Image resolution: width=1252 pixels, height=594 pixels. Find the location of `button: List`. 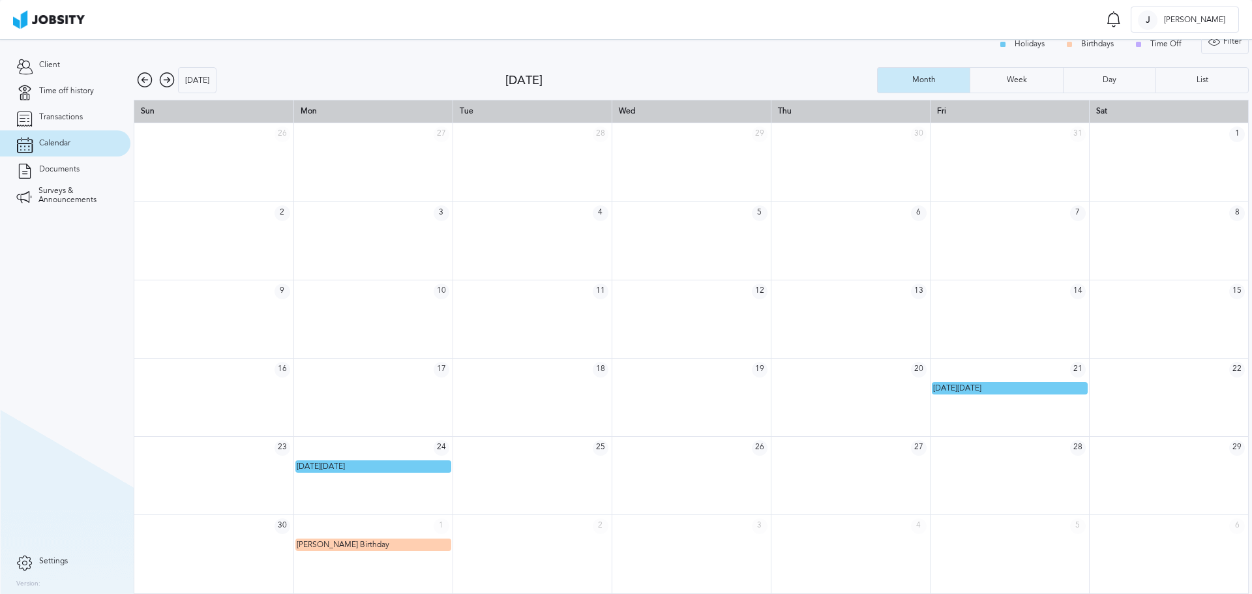

button: List is located at coordinates (1202, 80).